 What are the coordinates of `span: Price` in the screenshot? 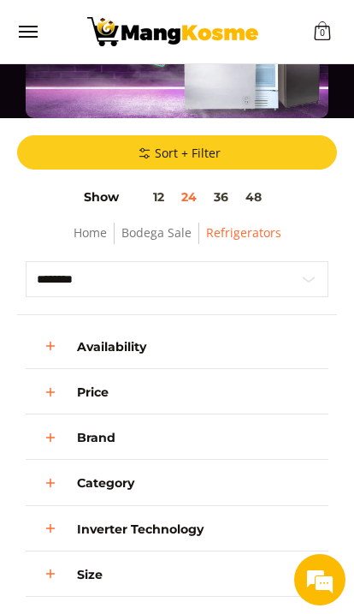 It's located at (92, 392).